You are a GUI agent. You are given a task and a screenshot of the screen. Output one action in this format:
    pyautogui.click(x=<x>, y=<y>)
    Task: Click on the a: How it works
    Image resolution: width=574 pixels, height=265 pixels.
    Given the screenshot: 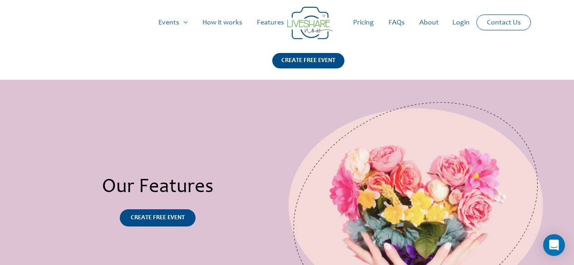 What is the action you would take?
    pyautogui.click(x=222, y=23)
    